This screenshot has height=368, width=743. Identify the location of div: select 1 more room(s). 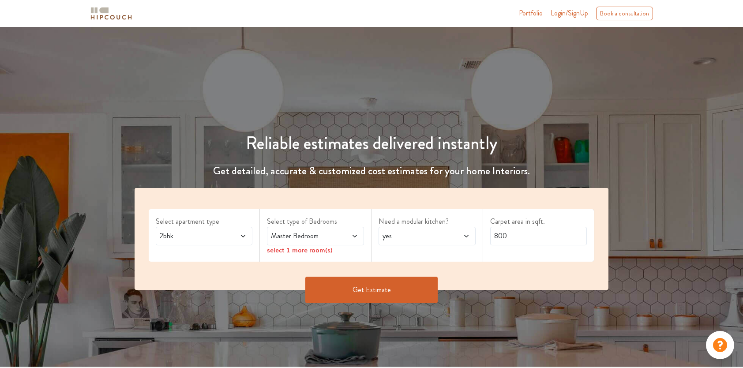
(316, 250).